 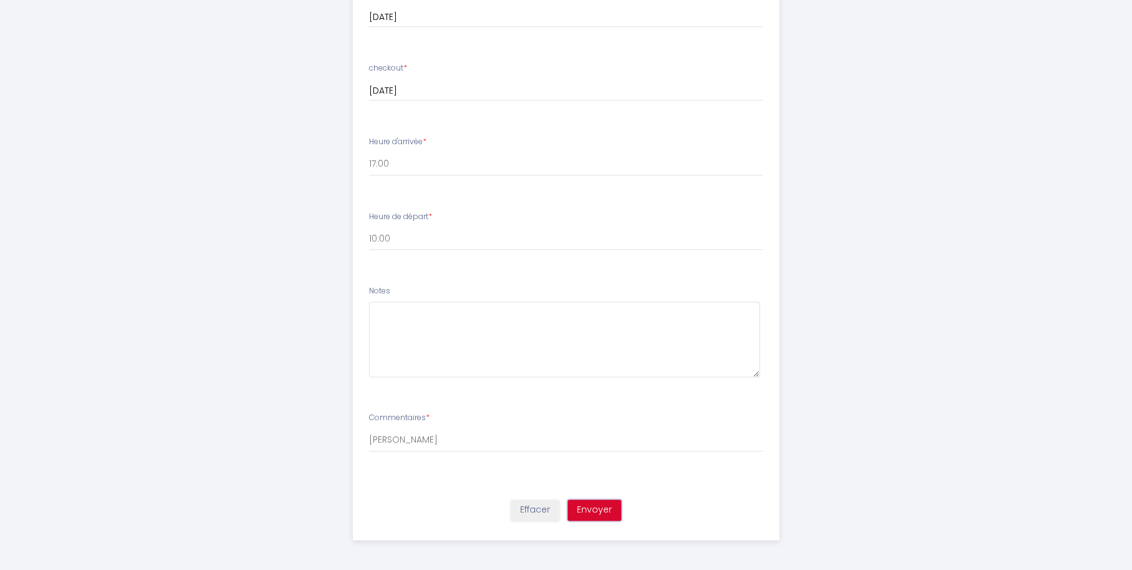 I want to click on button: Envoyer, so click(x=595, y=510).